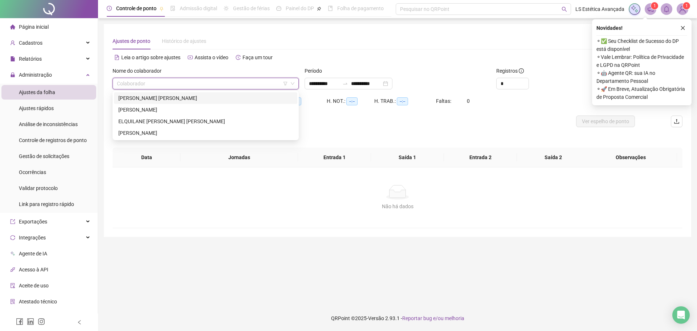 The image size is (697, 331). I want to click on span: Ocorrências, so click(32, 172).